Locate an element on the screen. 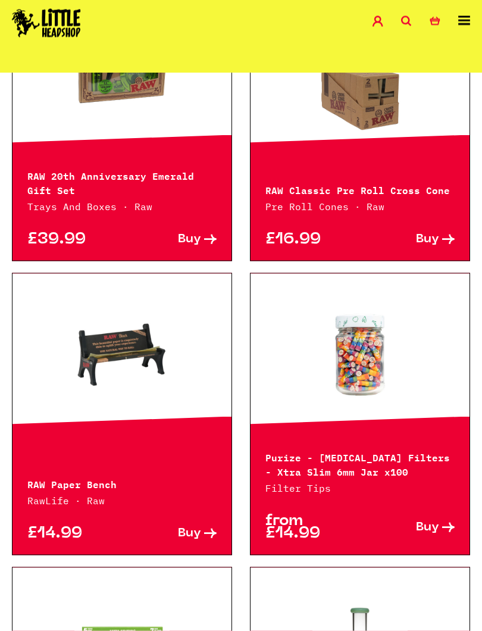 This screenshot has width=482, height=631. a: Hurry! Low Stock is located at coordinates (122, 73).